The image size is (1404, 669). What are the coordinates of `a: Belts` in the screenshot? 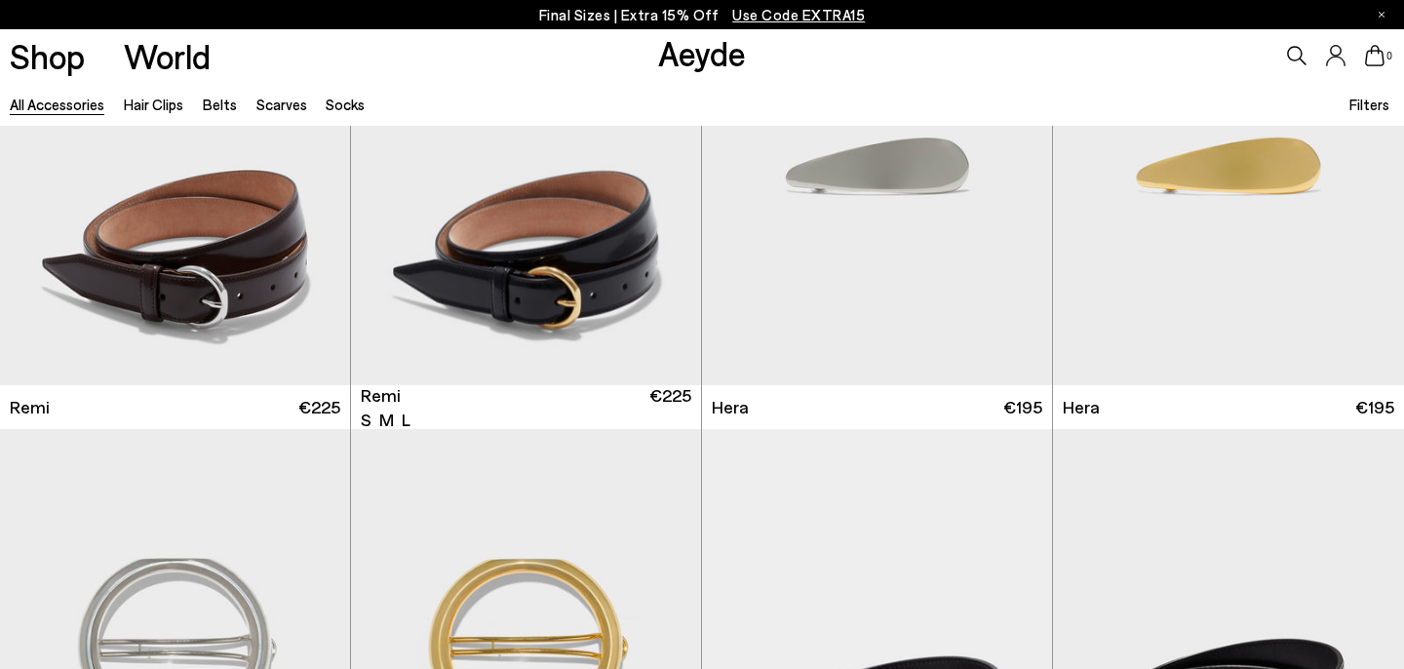 It's located at (219, 104).